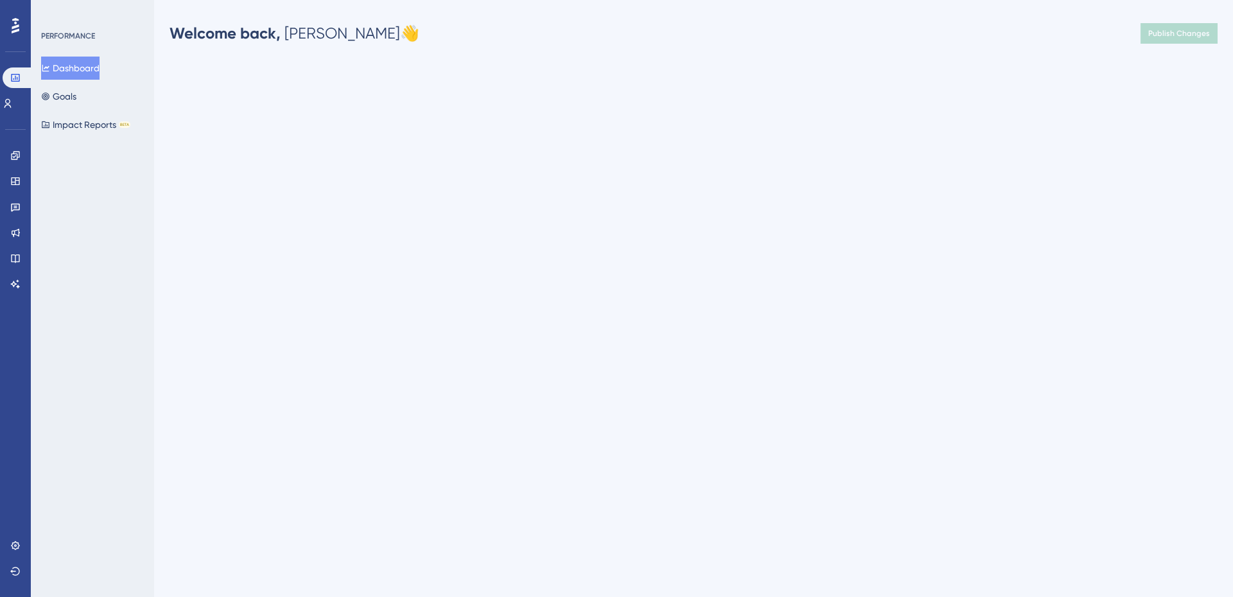  I want to click on button: Impact ReportsBETA, so click(85, 125).